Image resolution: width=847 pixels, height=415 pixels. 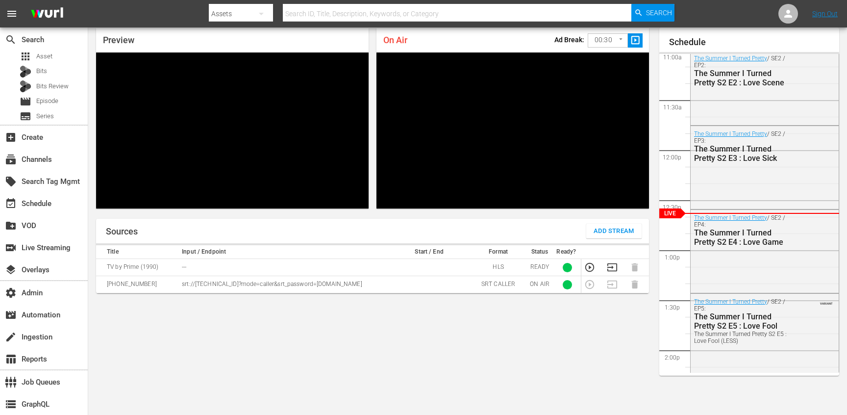 I want to click on button: Search, so click(x=653, y=13).